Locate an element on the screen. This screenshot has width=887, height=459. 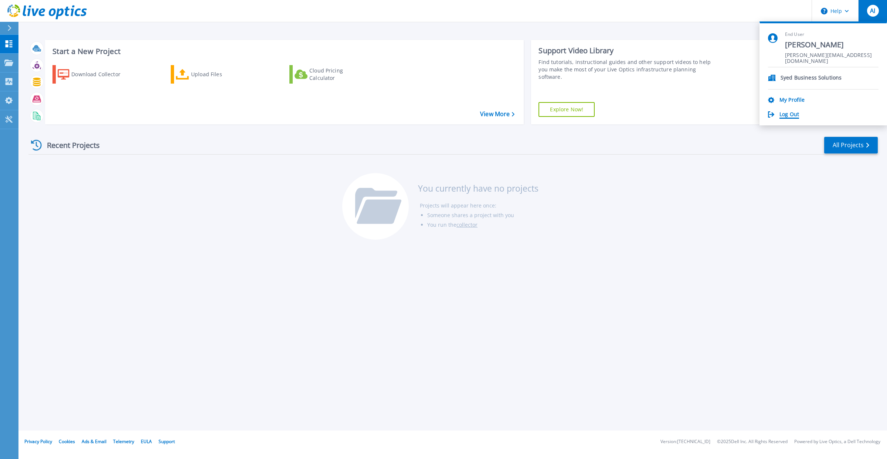
div: Find tutorials, instructional guides and other support videos to help you make the most of your L... is located at coordinates (628, 70).